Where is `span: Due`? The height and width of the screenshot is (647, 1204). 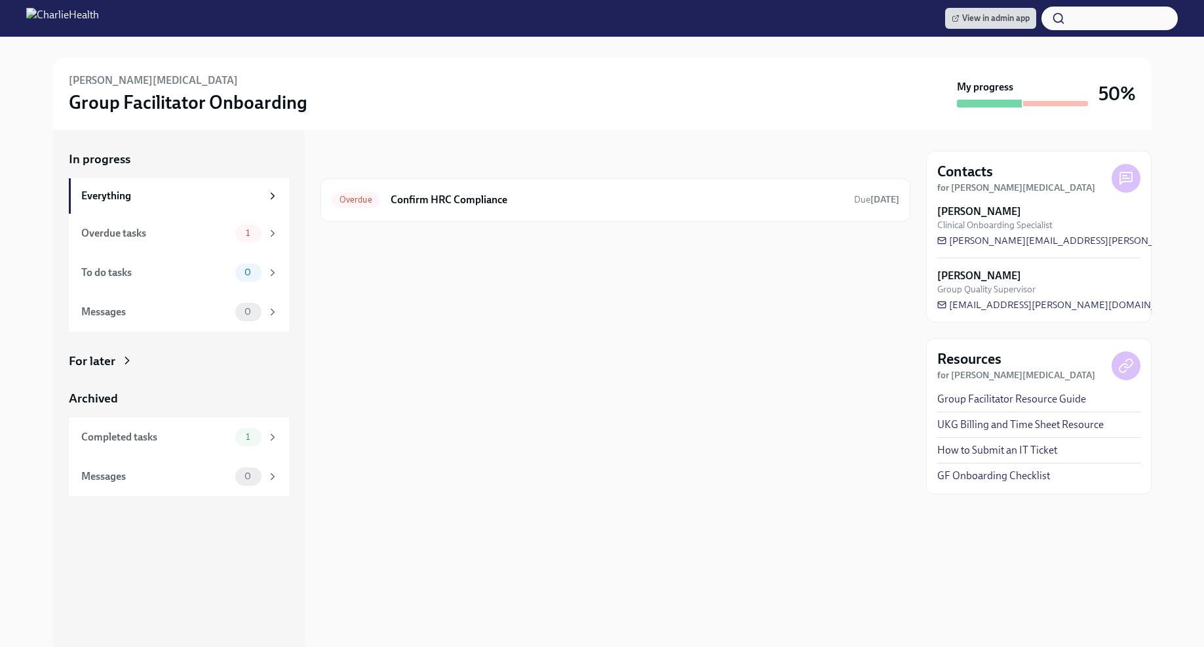 span: Due is located at coordinates (876, 199).